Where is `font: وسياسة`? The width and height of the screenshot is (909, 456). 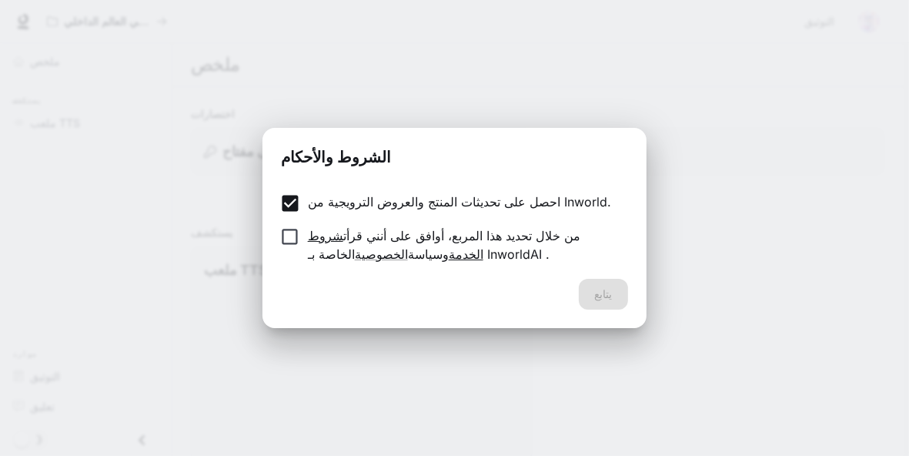
font: وسياسة is located at coordinates (428, 254).